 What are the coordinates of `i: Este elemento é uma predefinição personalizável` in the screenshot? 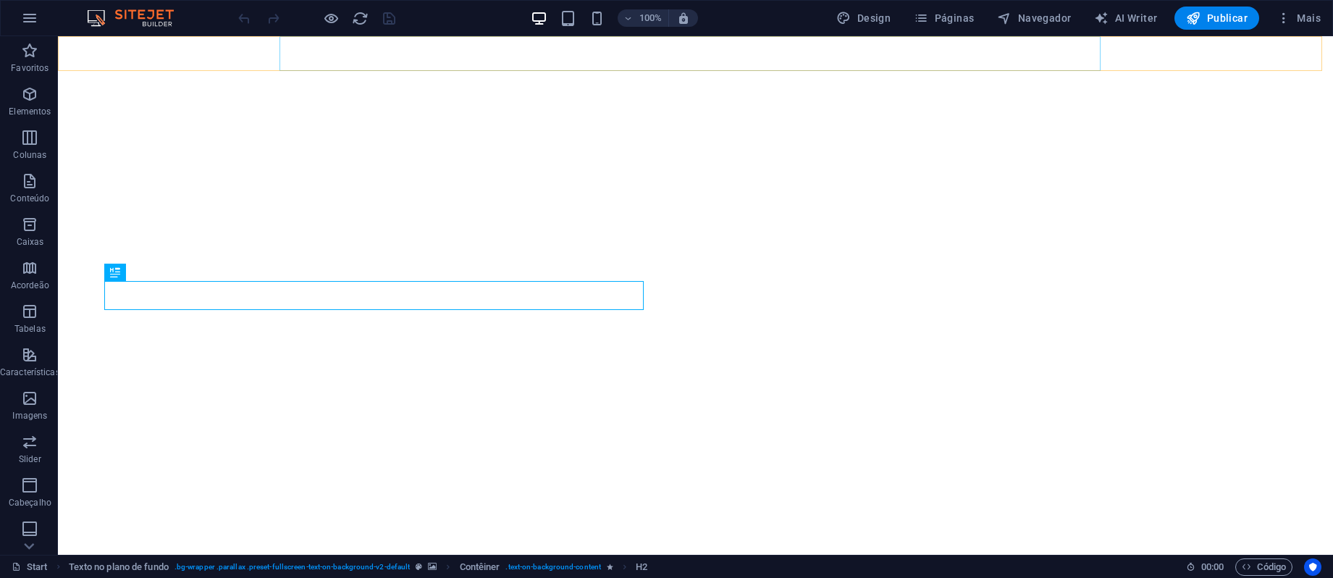 It's located at (418, 566).